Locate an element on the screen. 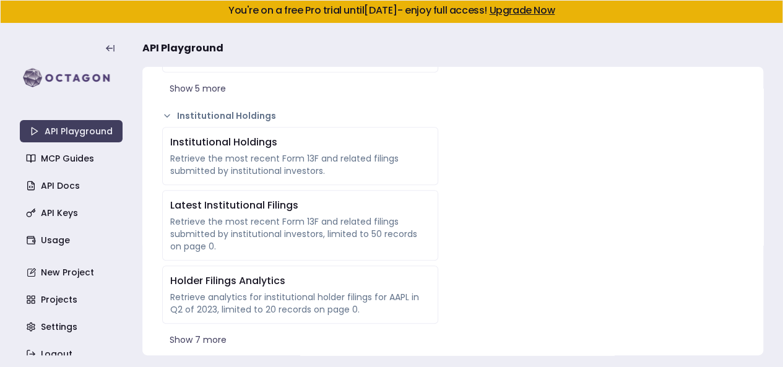  div: Retrieve the most recent Form 13F and related filings submitted by institutional investors. is located at coordinates (300, 165).